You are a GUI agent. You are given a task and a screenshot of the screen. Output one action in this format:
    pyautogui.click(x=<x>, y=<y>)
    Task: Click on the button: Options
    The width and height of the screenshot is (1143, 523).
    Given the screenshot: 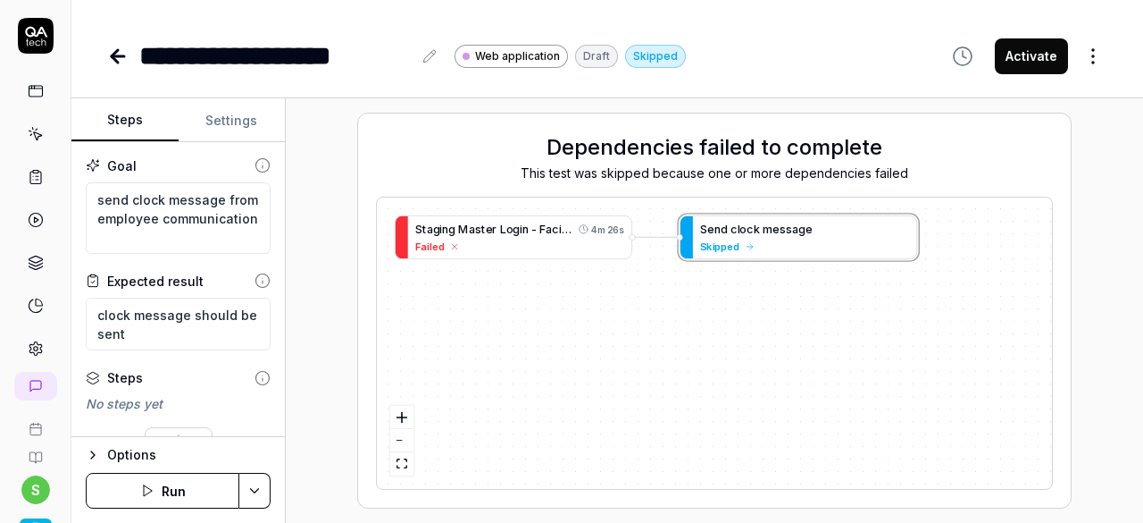 What is the action you would take?
    pyautogui.click(x=178, y=455)
    